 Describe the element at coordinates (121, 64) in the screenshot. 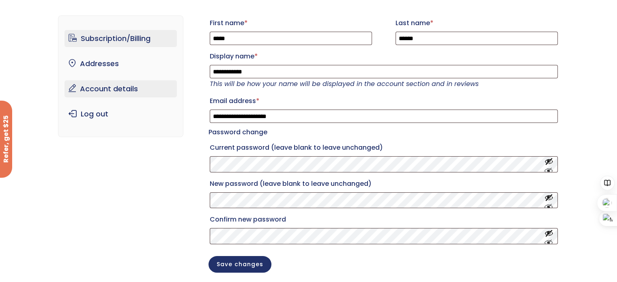

I see `a: Addresses` at that location.